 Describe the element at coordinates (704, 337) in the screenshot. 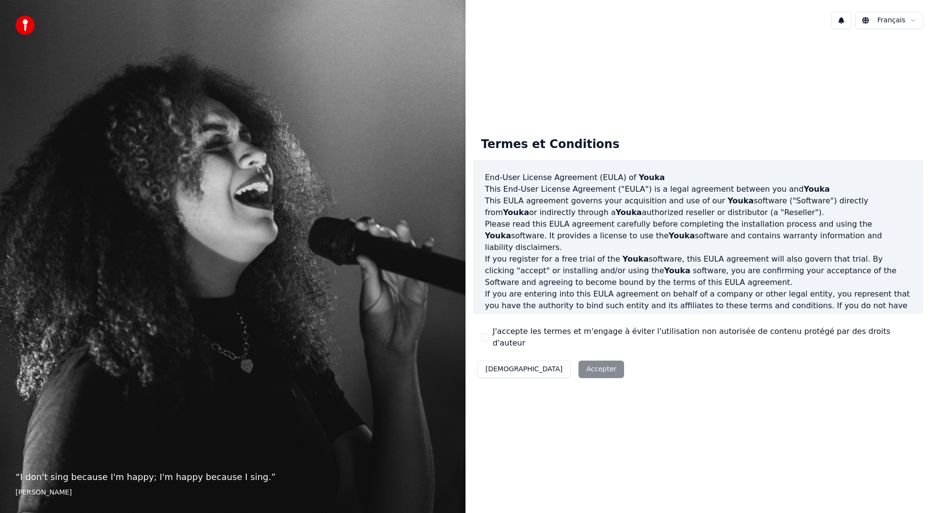

I see `label: J'accepte les termes et m'engage à éviter l'utilisation non autorisée de contenu protégé par des ...` at that location.